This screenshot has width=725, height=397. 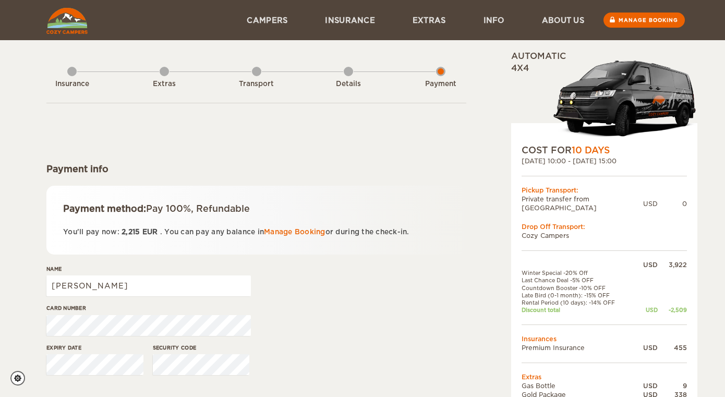 I want to click on div: Payment method:, so click(x=256, y=209).